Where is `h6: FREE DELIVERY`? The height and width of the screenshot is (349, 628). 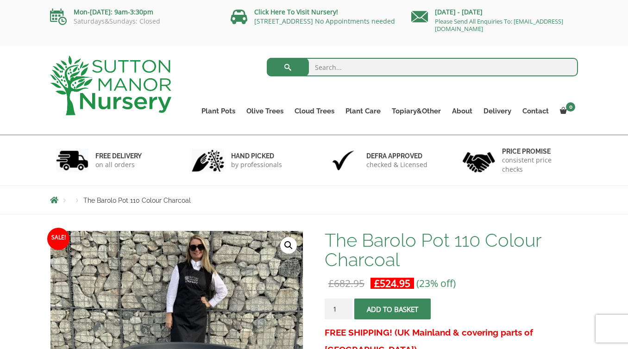 h6: FREE DELIVERY is located at coordinates (119, 156).